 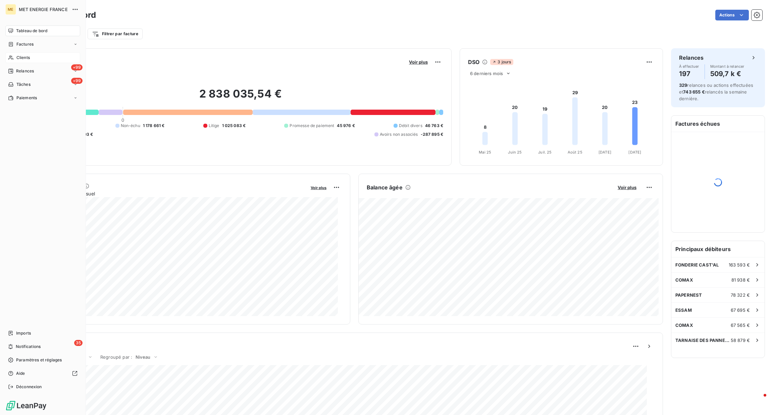 I want to click on h6: Factures échues, so click(x=718, y=124).